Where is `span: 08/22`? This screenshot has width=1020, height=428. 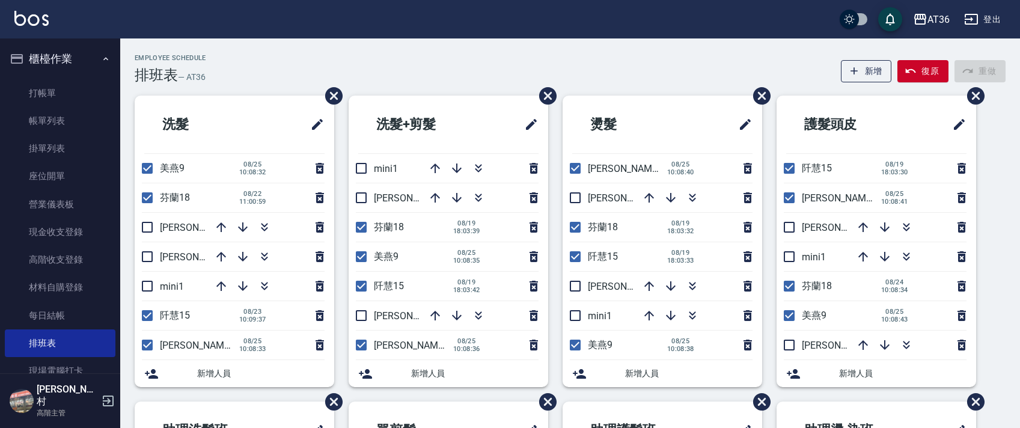 span: 08/22 is located at coordinates (252, 193).